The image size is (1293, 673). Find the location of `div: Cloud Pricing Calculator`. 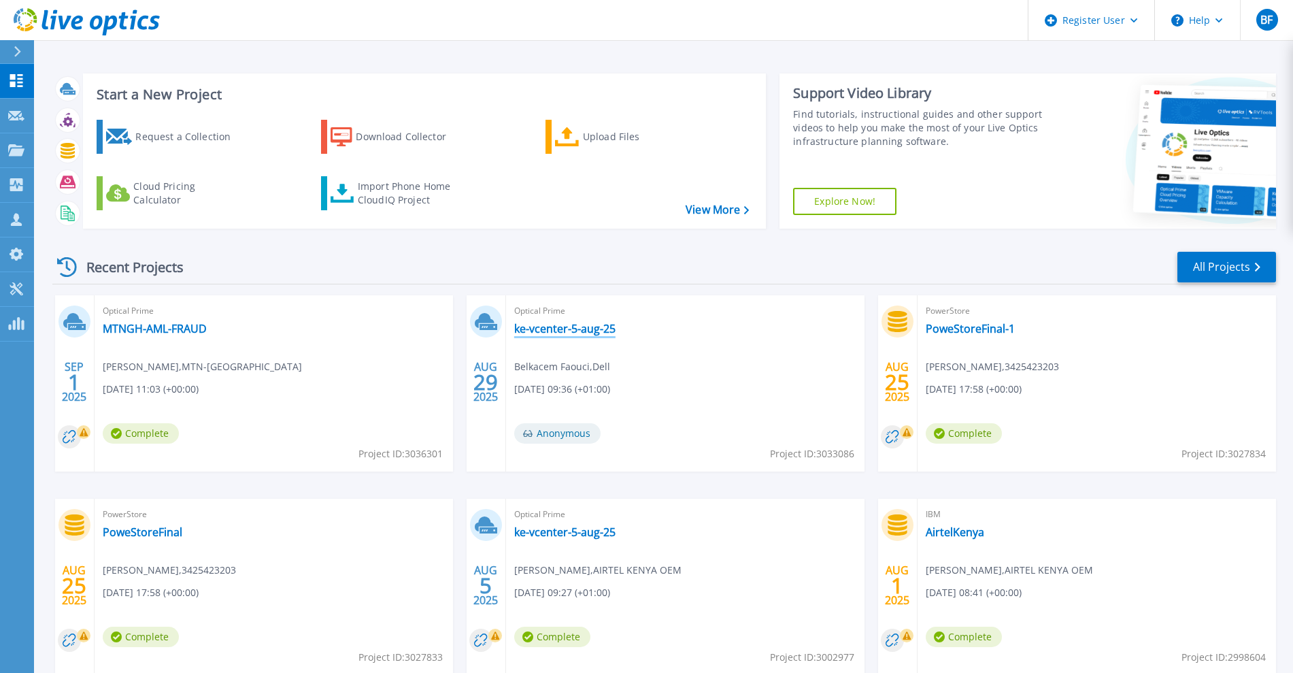

div: Cloud Pricing Calculator is located at coordinates (188, 193).